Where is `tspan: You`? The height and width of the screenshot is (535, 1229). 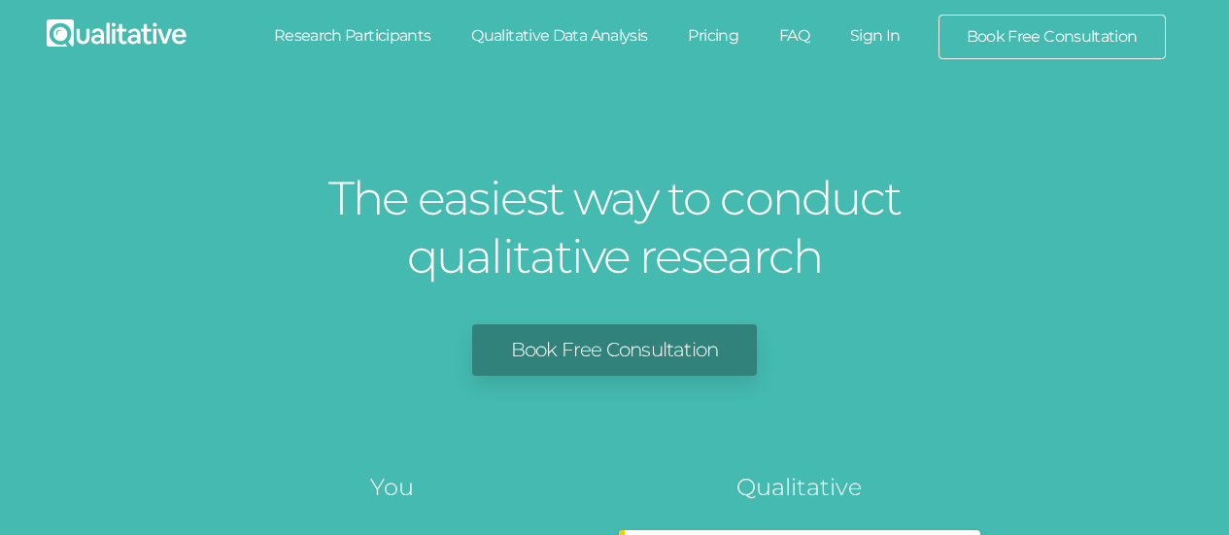
tspan: You is located at coordinates (392, 487).